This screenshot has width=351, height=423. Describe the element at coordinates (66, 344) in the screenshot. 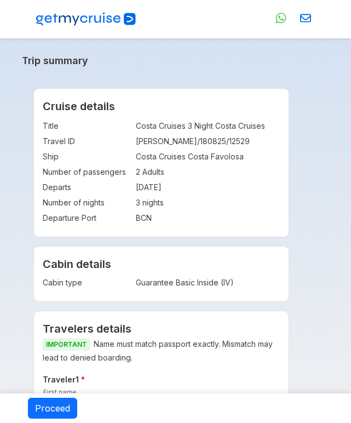

I see `span: IMPORTANT` at that location.